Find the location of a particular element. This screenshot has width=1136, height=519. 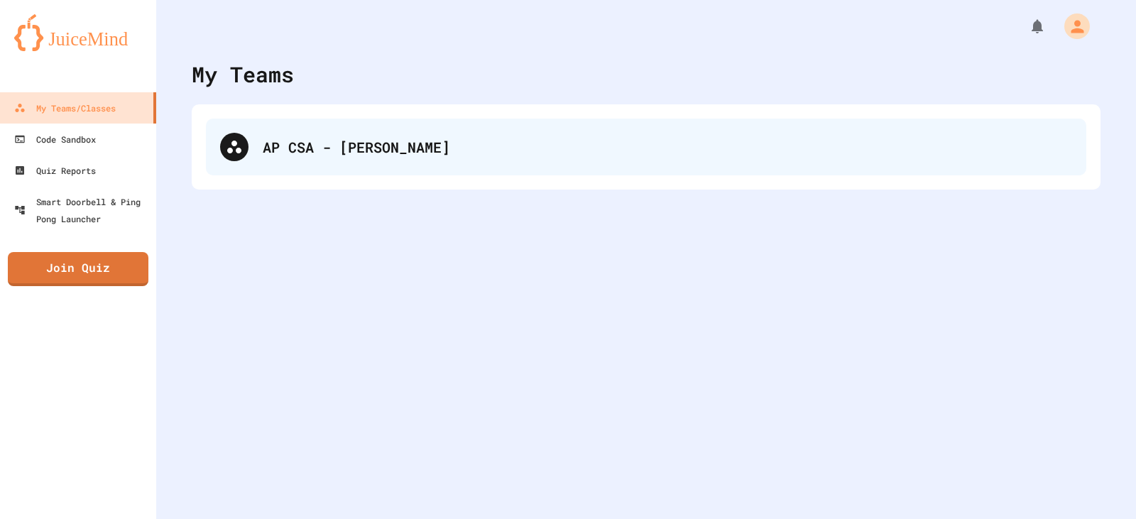

div: My Teams is located at coordinates (243, 74).